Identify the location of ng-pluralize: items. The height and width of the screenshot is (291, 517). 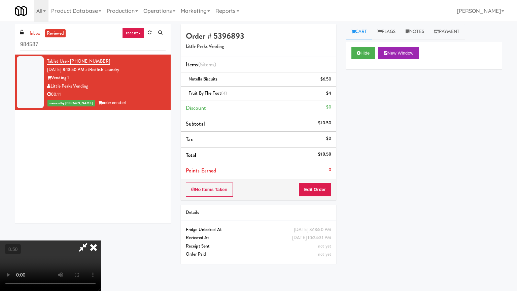
(209, 64).